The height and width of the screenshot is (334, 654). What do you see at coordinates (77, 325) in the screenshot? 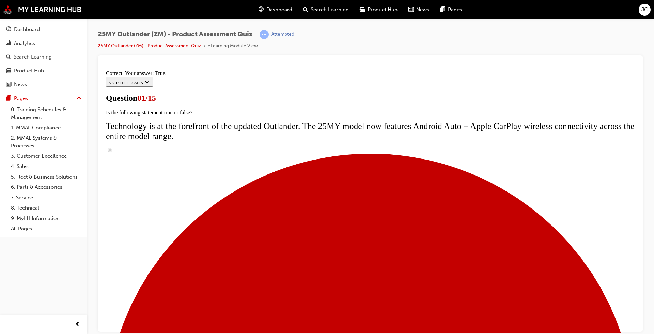
I see `span: prev-icon` at bounding box center [77, 325].